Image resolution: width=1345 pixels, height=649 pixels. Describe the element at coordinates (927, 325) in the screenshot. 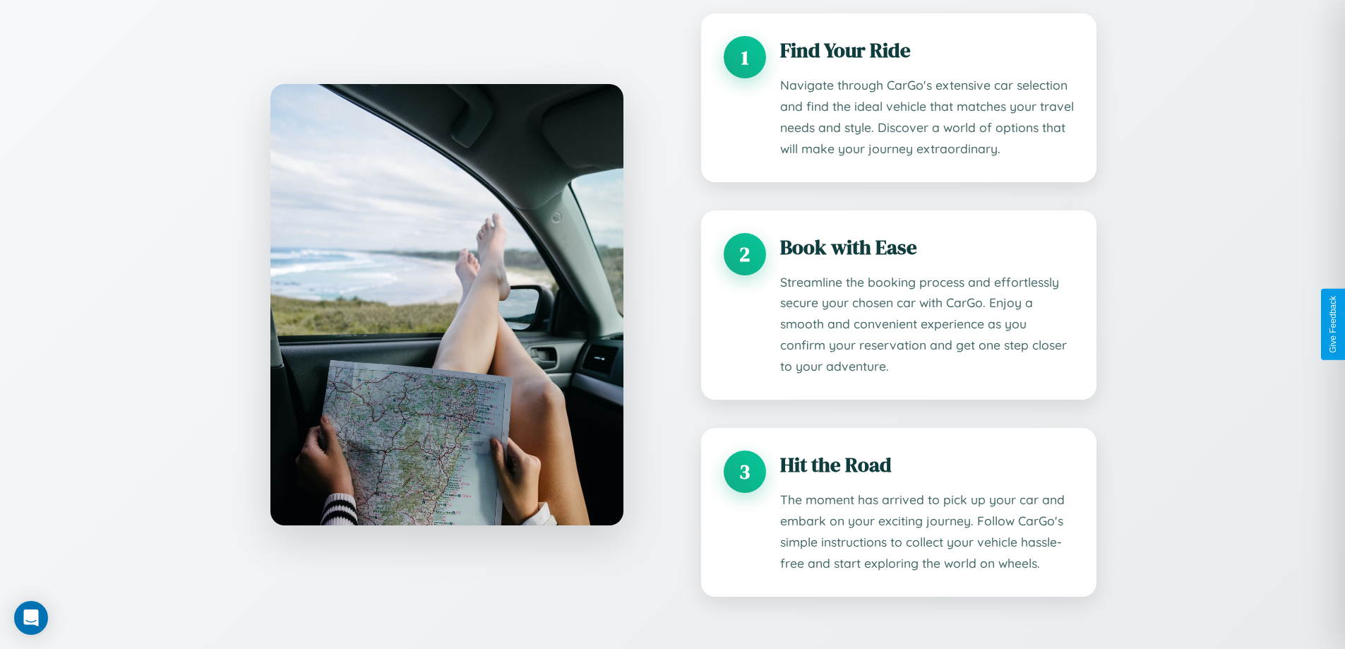

I see `p: Streamline the booking process and effortlessly secure your chosen car with CarGo. Enjoy a smooth...` at that location.